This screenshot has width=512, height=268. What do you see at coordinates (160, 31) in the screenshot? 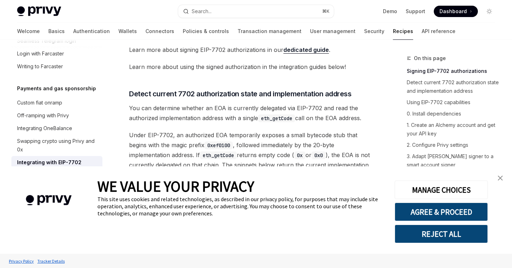
I see `a: Connectors` at bounding box center [160, 31].